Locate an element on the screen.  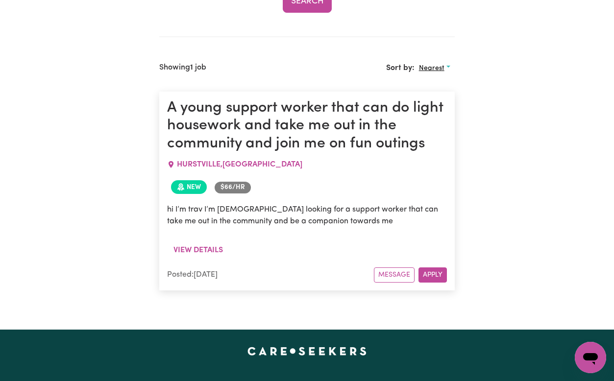
button: Apply for this job is located at coordinates (433, 275).